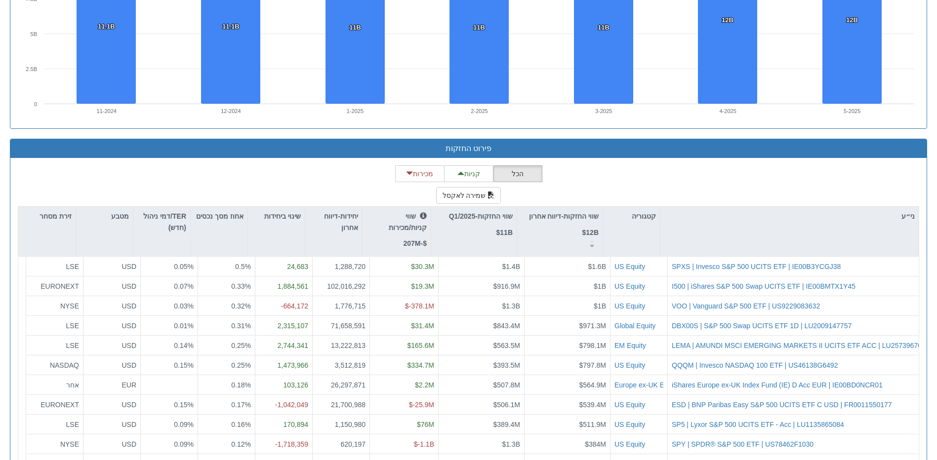 The width and height of the screenshot is (937, 460). I want to click on button: Europe ex-UK Equity, so click(647, 385).